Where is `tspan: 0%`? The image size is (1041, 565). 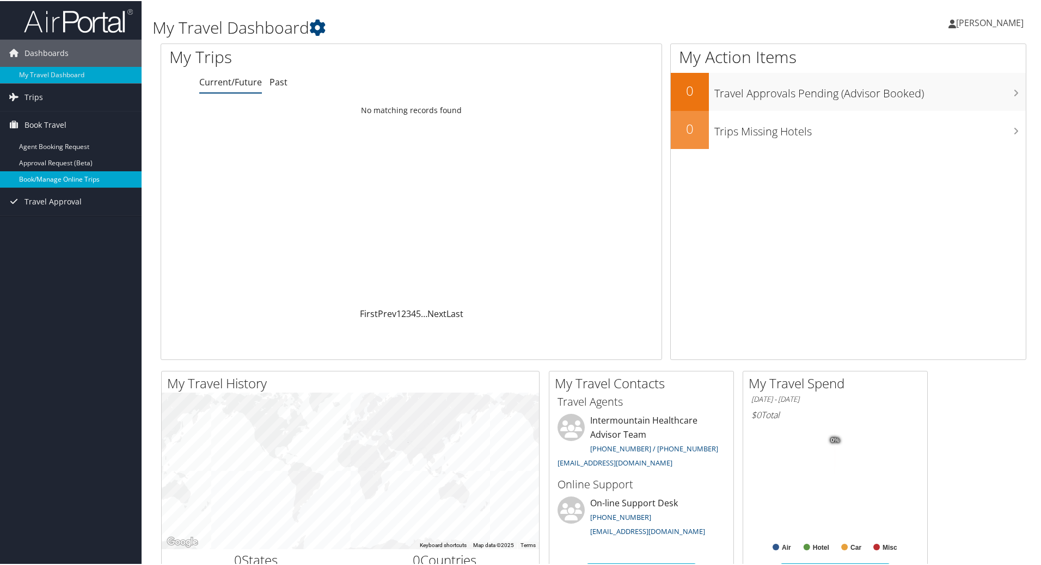 tspan: 0% is located at coordinates (835, 440).